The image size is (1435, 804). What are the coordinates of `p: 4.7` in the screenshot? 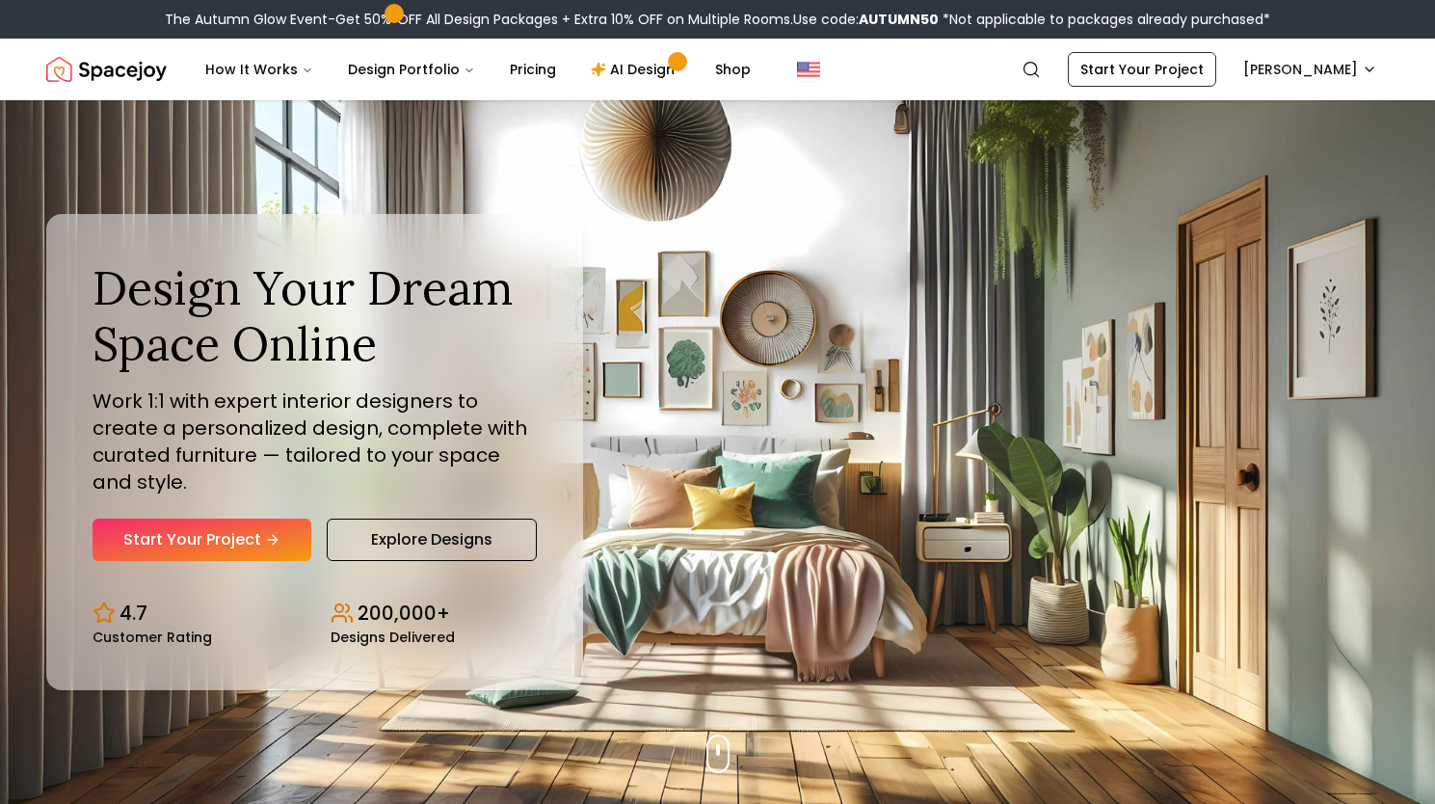 It's located at (133, 613).